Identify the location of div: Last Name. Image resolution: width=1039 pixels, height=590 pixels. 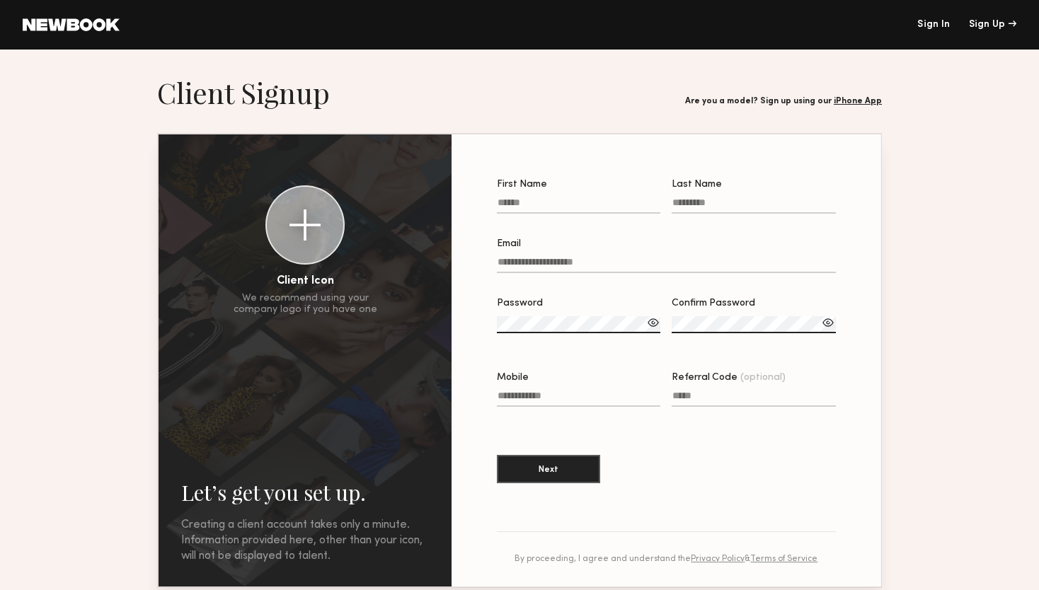
(753, 185).